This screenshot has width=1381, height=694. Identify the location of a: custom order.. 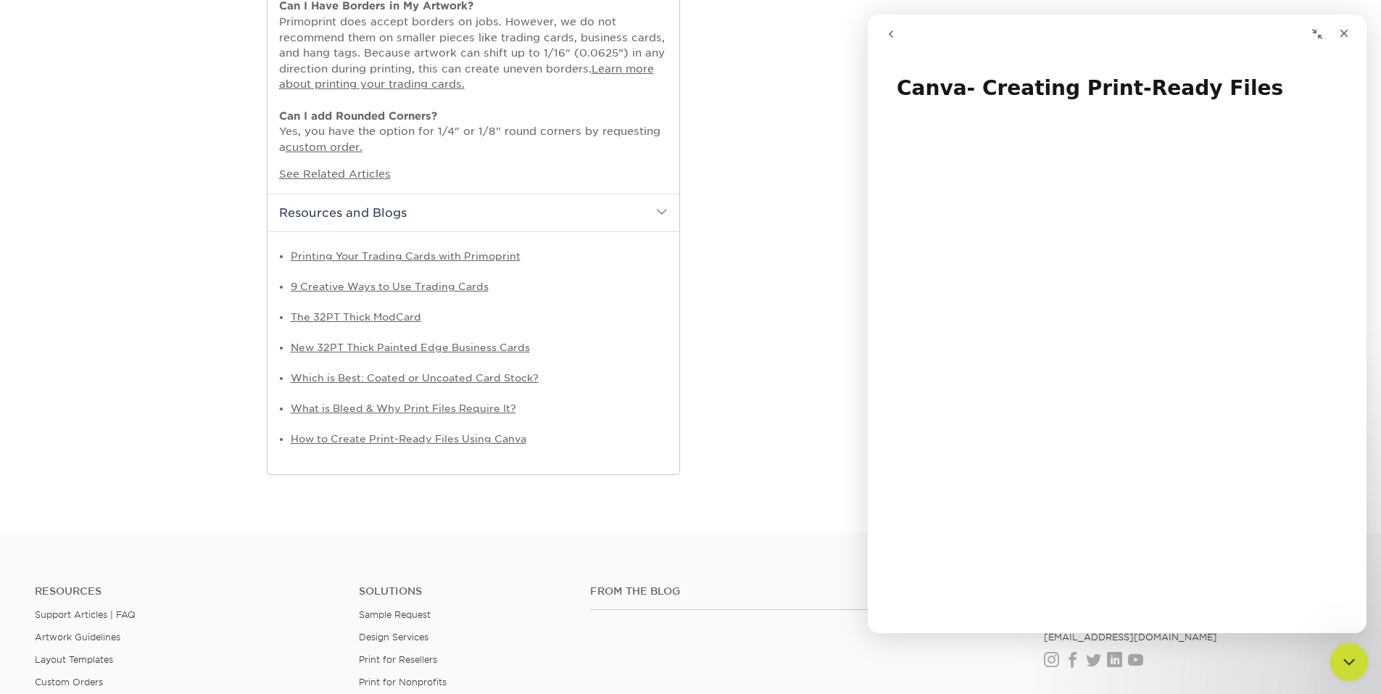
(324, 146).